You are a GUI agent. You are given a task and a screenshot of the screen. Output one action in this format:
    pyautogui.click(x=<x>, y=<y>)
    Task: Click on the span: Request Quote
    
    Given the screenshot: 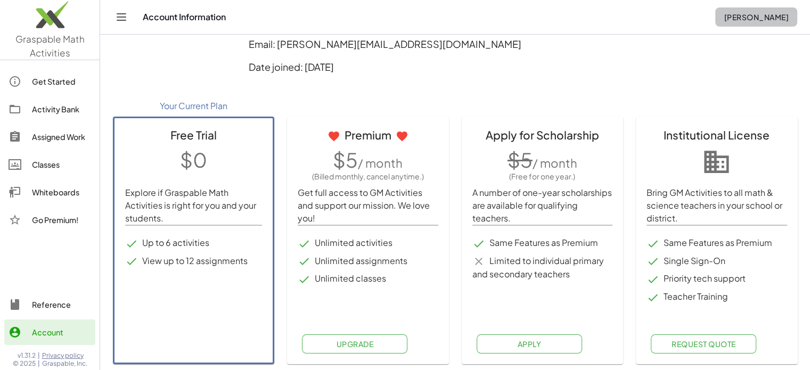 What is the action you would take?
    pyautogui.click(x=703, y=344)
    